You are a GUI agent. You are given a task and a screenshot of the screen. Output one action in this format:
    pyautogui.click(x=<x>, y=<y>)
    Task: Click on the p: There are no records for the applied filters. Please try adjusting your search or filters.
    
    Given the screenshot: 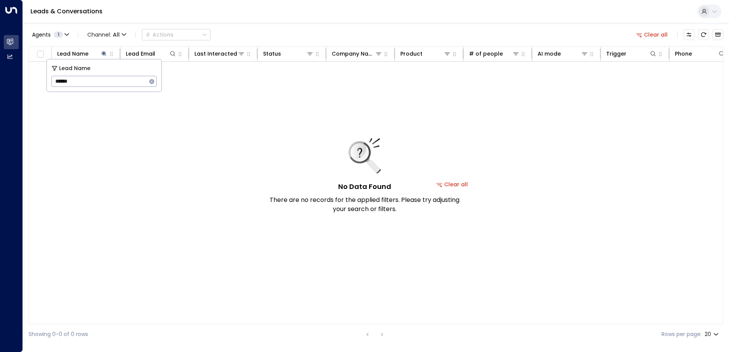 What is the action you would take?
    pyautogui.click(x=364, y=205)
    